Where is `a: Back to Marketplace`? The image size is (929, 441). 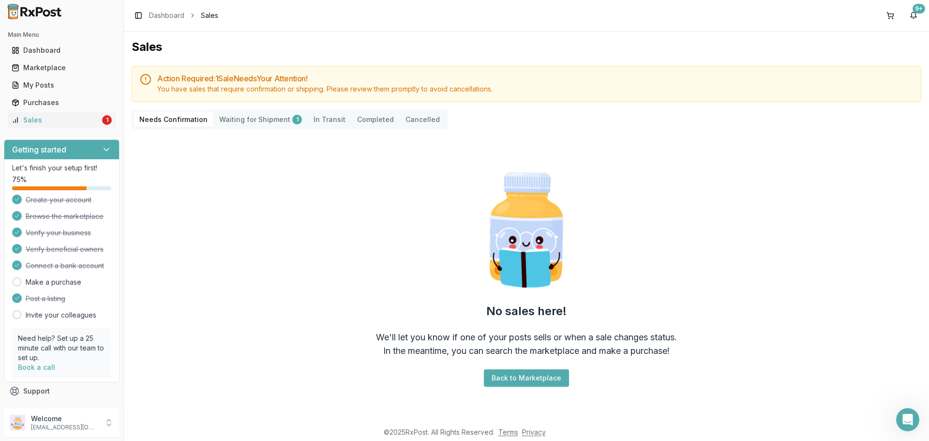 a: Back to Marketplace is located at coordinates (527, 378).